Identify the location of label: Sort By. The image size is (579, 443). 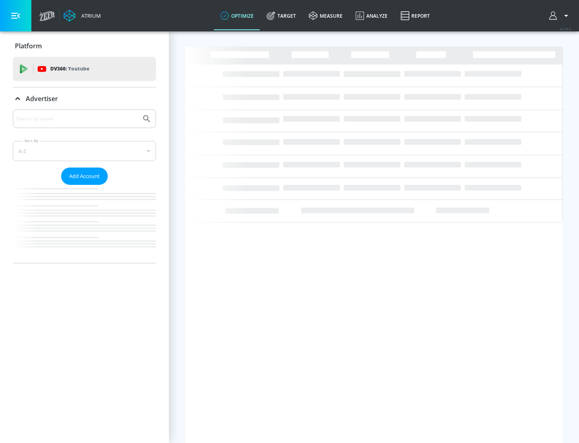
(31, 140).